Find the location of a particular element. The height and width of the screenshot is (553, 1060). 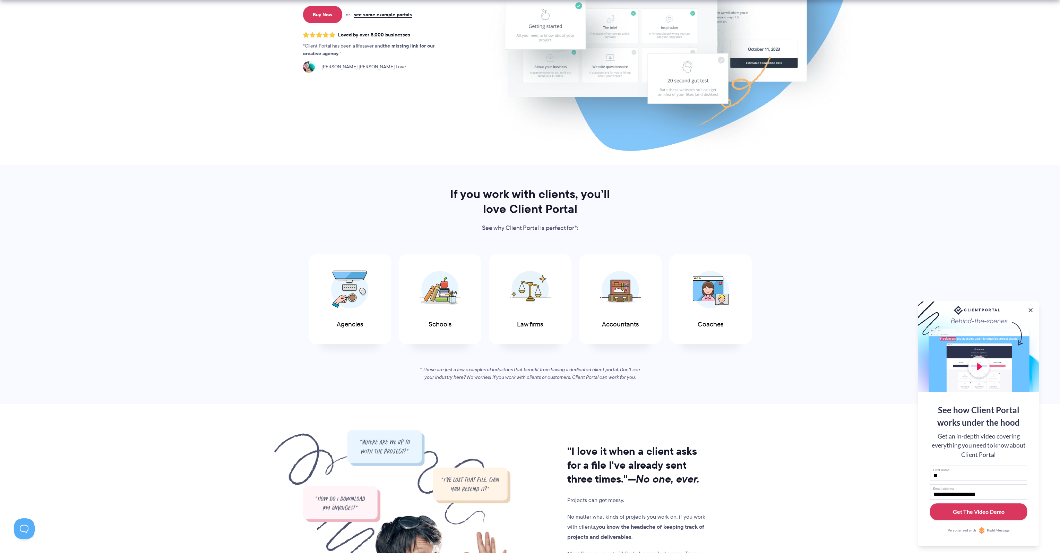

a: Buy Now is located at coordinates (323, 15).